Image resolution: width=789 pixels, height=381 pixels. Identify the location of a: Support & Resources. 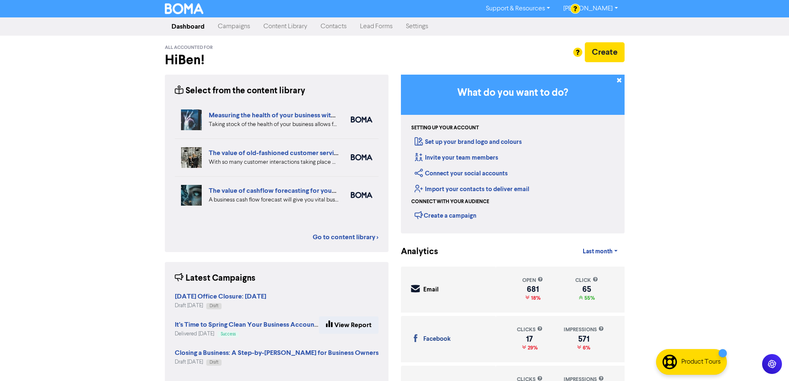
(518, 9).